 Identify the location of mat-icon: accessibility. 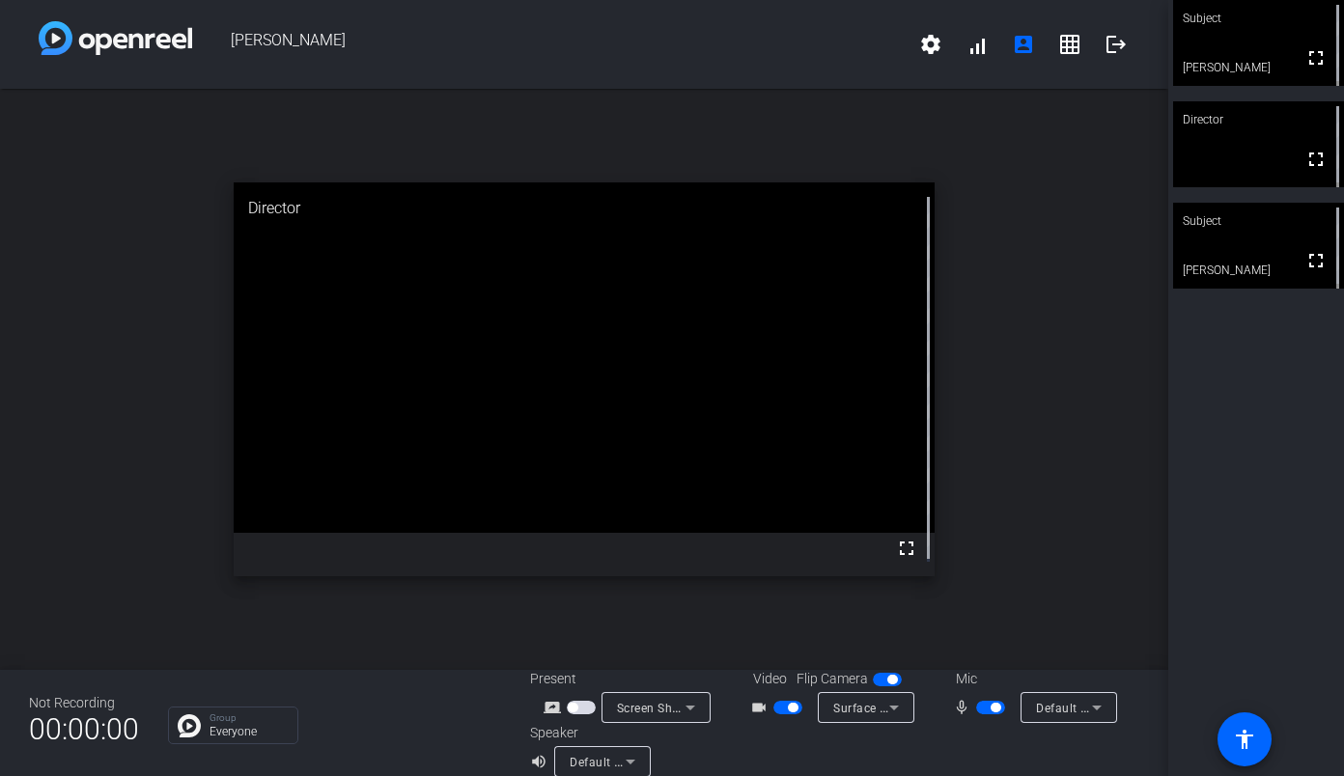
(1244, 740).